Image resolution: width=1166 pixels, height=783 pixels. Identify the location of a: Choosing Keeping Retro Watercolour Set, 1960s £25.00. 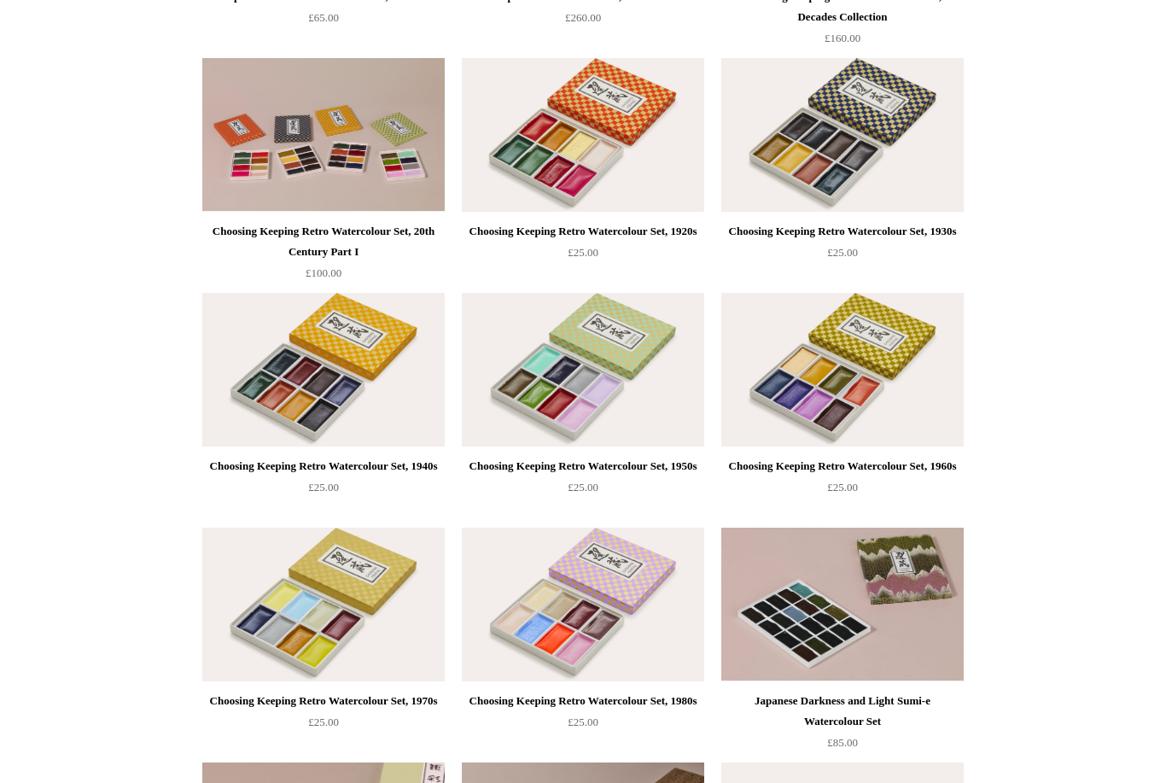
(843, 491).